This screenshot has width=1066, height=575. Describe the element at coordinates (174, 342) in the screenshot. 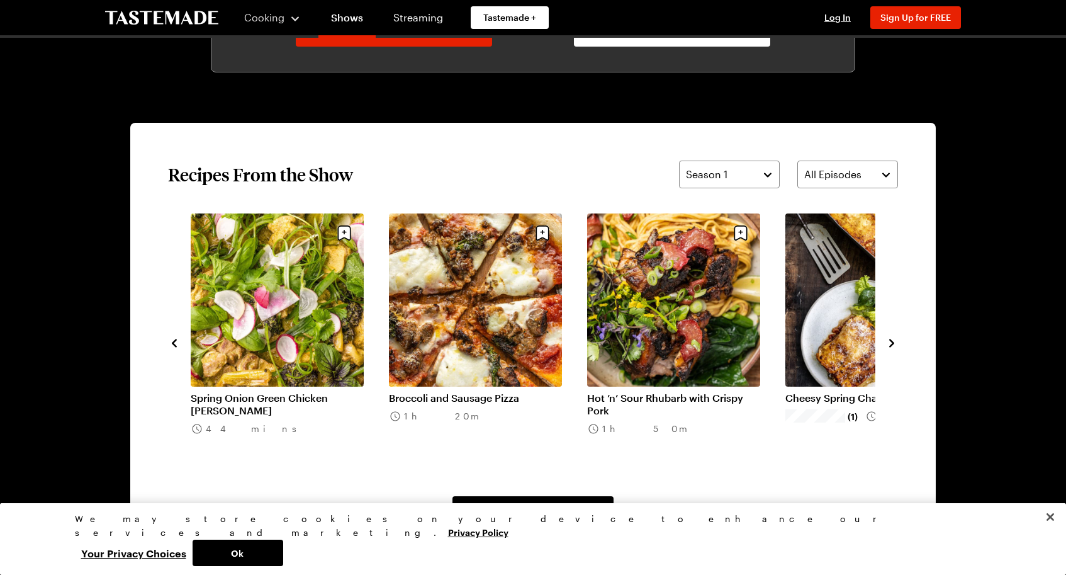

I see `button: navigate to previous item` at that location.